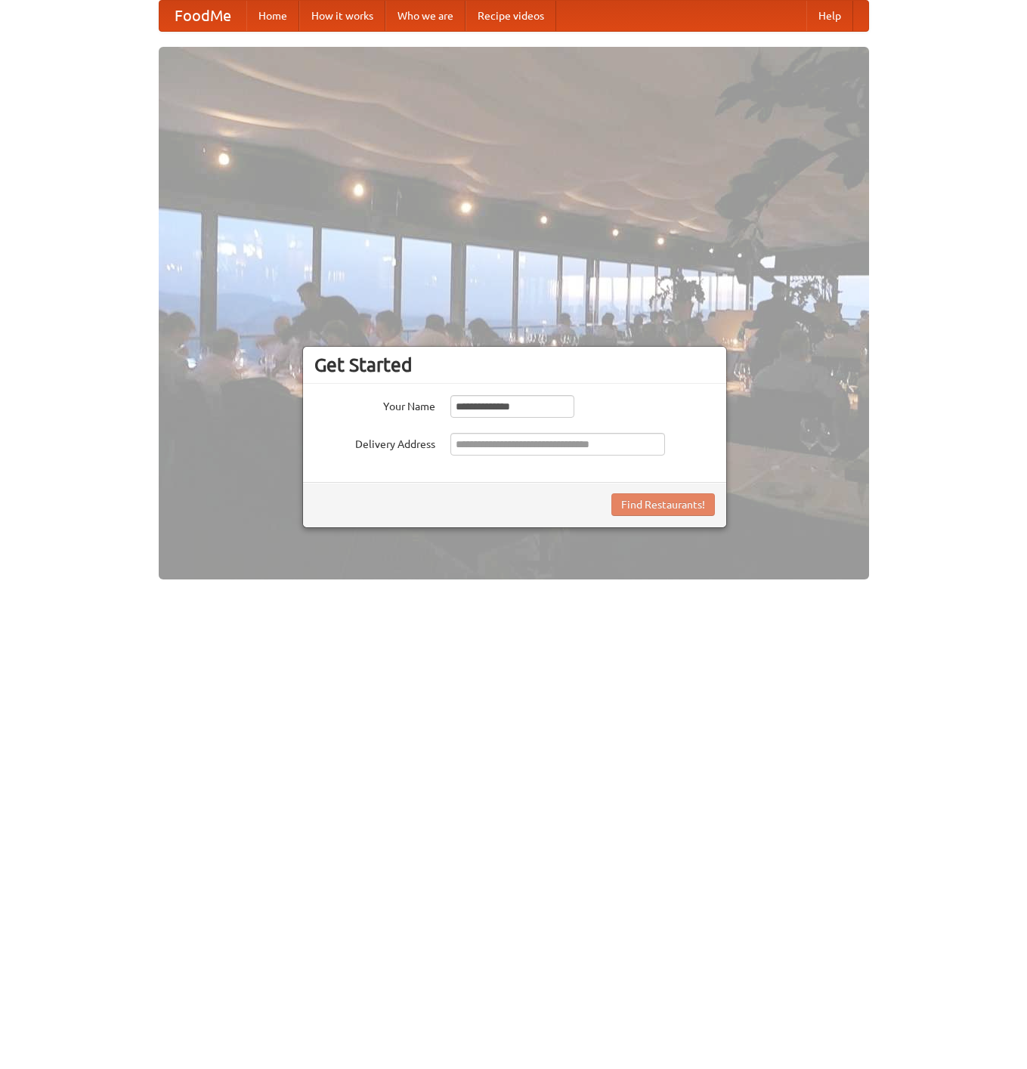  What do you see at coordinates (342, 16) in the screenshot?
I see `a: How it works` at bounding box center [342, 16].